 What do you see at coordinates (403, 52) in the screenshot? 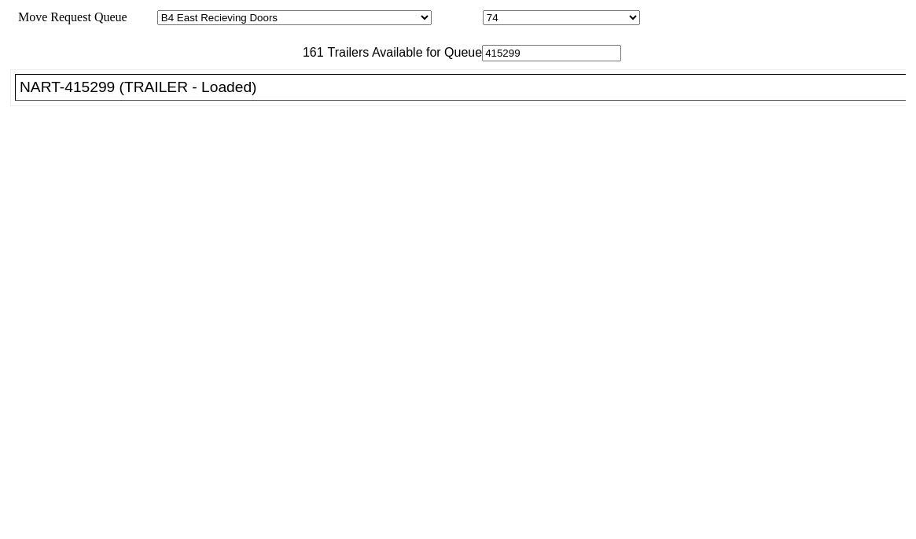
I see `span: Trailers Available for Queue` at bounding box center [403, 52].